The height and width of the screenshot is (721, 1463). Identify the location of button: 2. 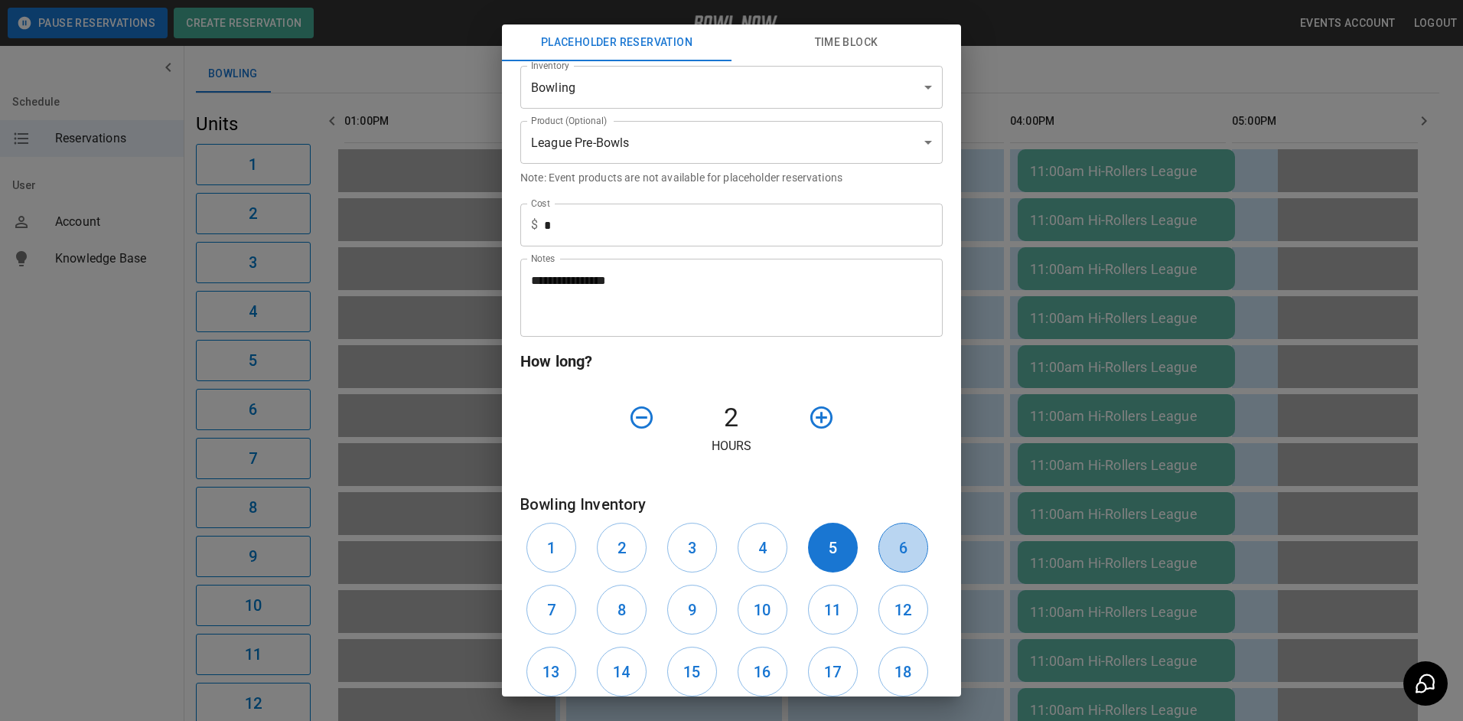
(621, 547).